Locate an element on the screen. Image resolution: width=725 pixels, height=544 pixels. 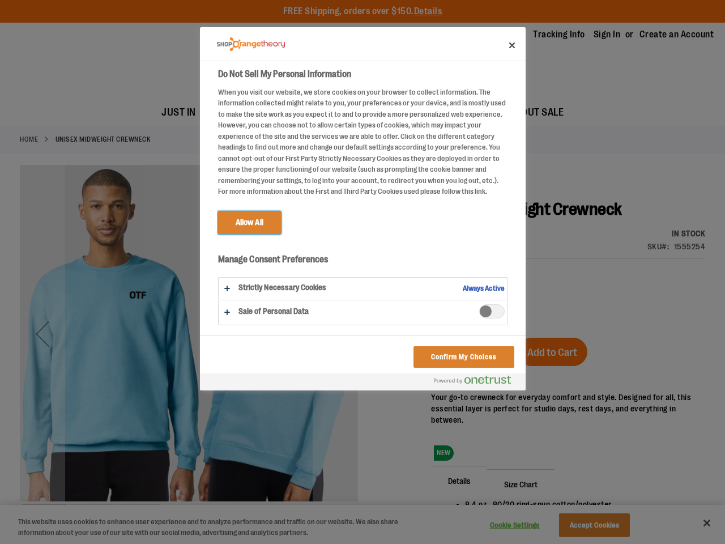
div: When you visit our website, we store cookies on your browser to collect information. The informat... is located at coordinates (363, 142).